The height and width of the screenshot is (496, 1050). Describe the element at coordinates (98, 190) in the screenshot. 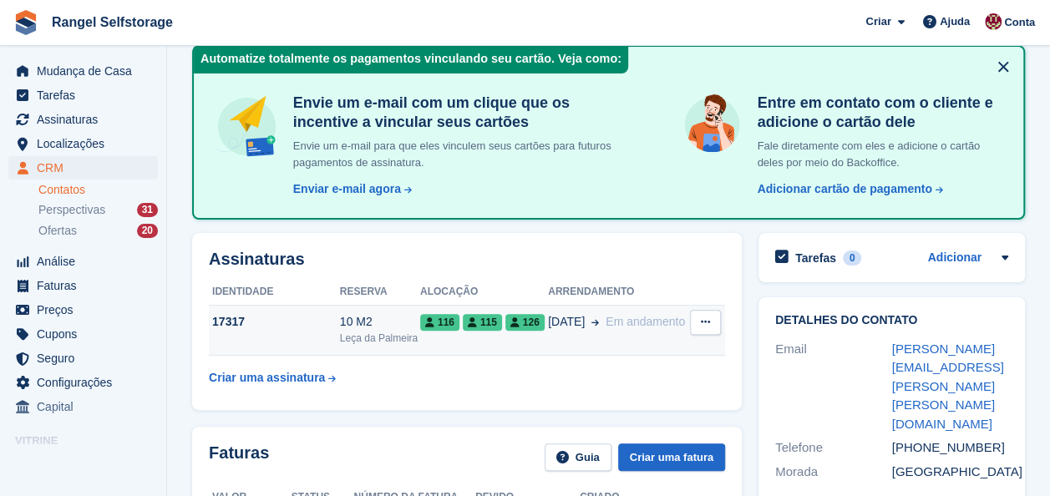

I see `a: Contatos` at that location.